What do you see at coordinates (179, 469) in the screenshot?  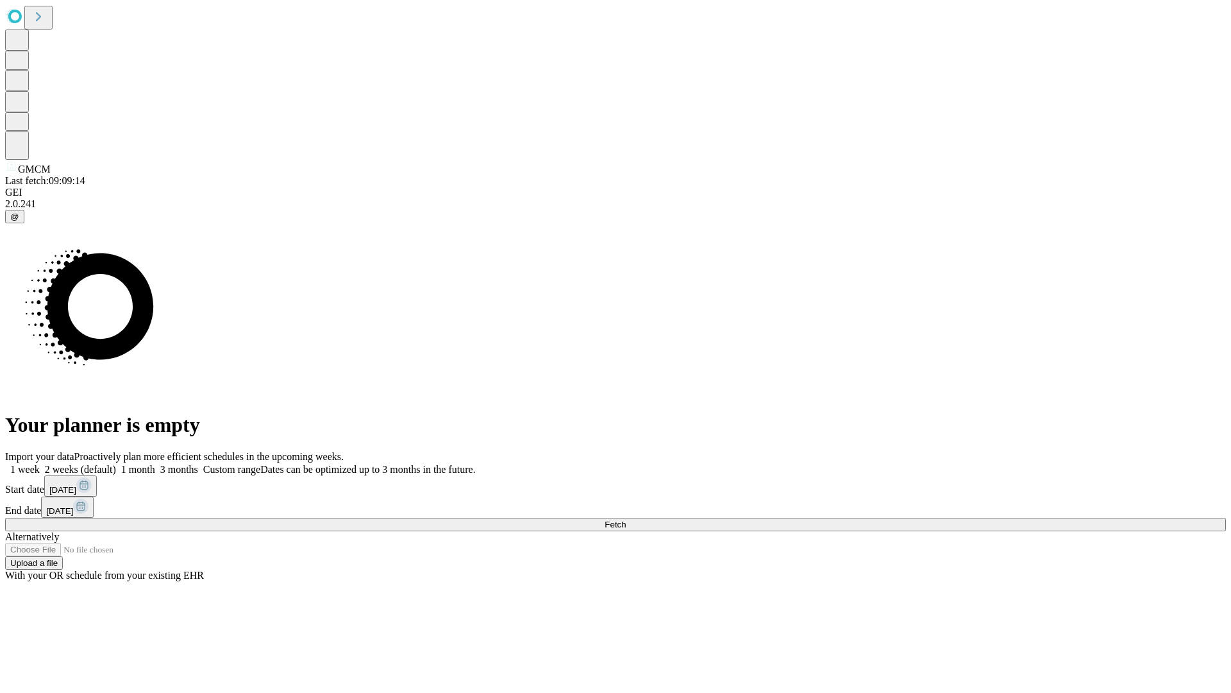 I see `span: 3 months` at bounding box center [179, 469].